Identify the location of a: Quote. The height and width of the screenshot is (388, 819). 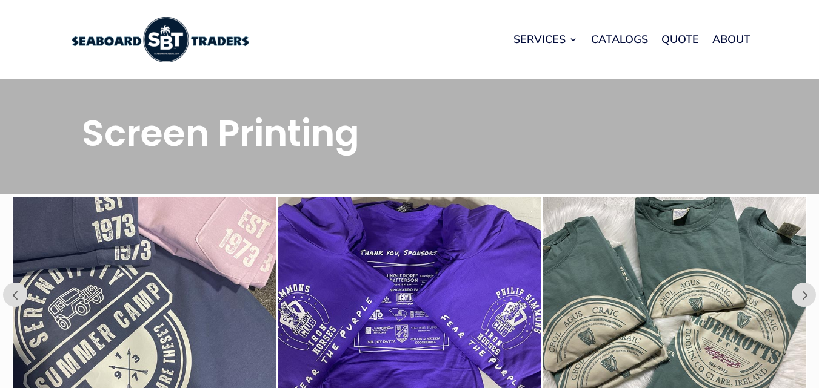
(680, 39).